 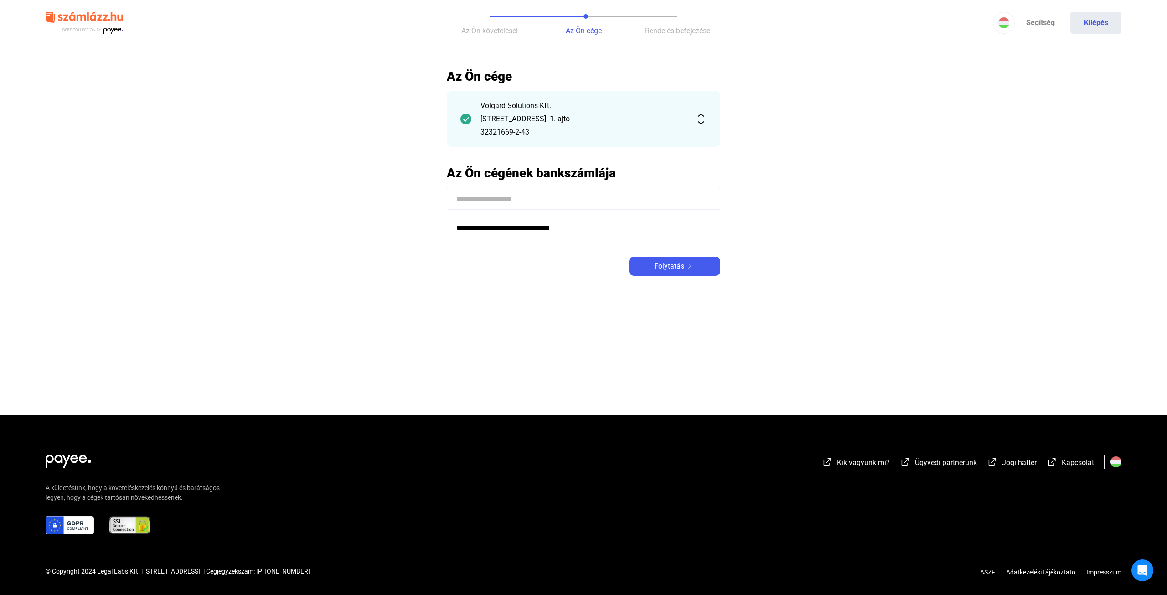 I want to click on button: Kilépés, so click(x=1096, y=23).